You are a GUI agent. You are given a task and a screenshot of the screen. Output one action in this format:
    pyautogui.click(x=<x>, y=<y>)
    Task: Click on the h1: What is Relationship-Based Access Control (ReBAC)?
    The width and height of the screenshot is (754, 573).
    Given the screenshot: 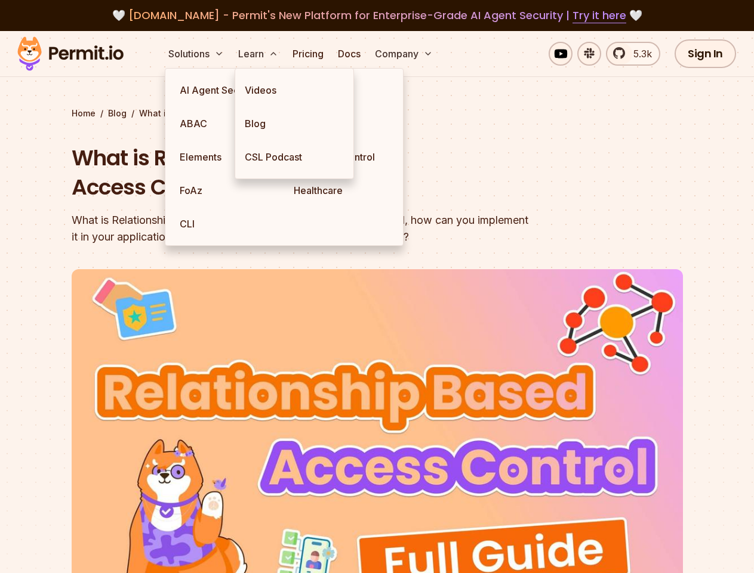 What is the action you would take?
    pyautogui.click(x=301, y=173)
    